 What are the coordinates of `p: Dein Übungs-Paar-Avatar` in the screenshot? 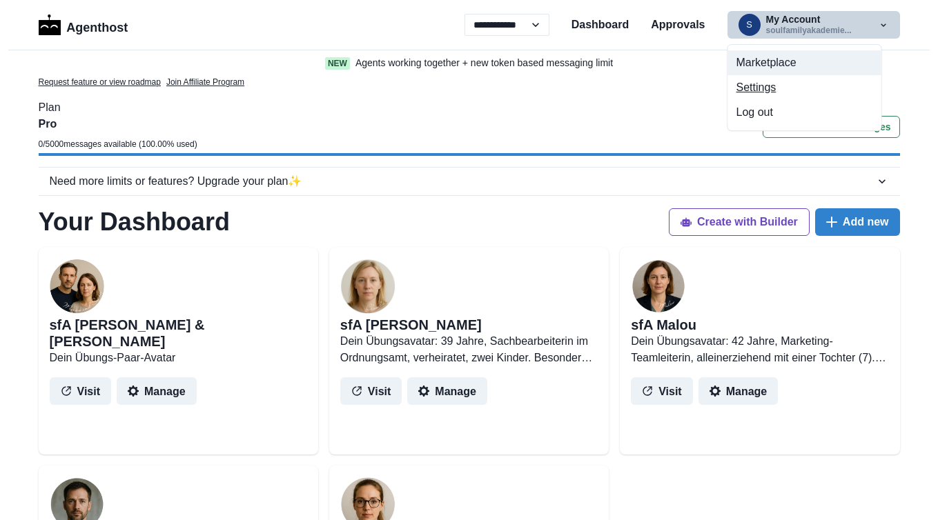 It's located at (178, 358).